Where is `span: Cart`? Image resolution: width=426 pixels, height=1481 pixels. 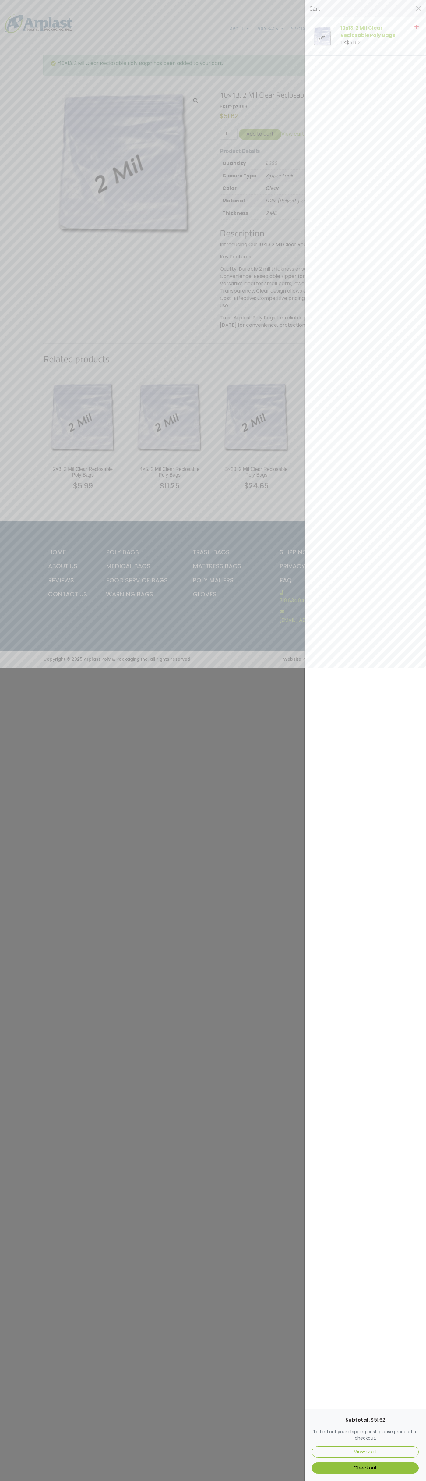 span: Cart is located at coordinates (315, 9).